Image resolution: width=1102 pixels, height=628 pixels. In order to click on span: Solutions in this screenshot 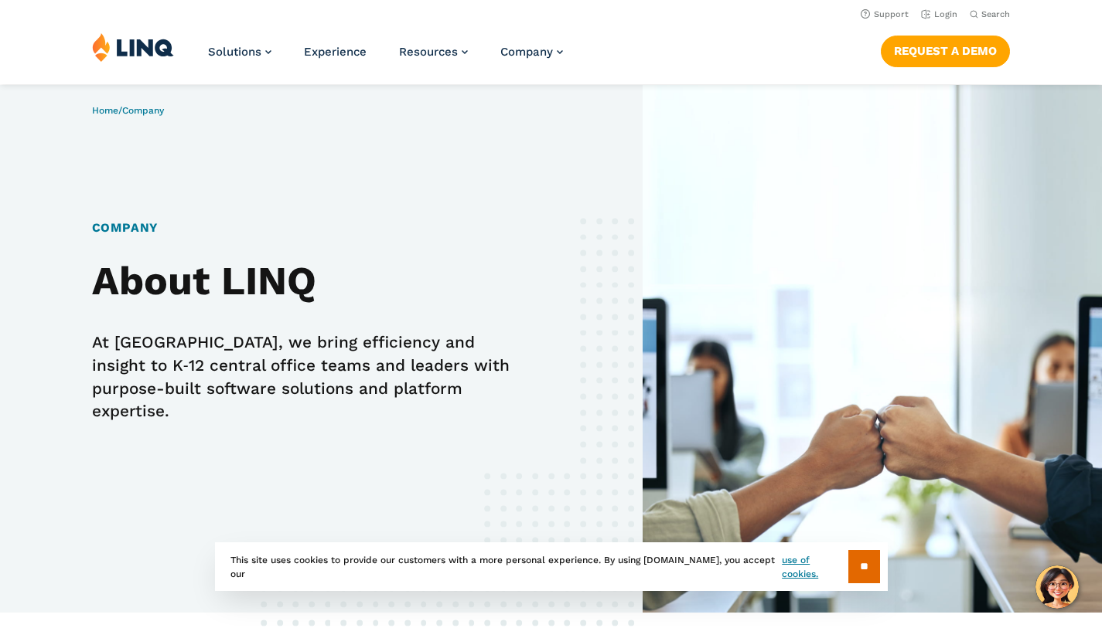, I will do `click(234, 52)`.